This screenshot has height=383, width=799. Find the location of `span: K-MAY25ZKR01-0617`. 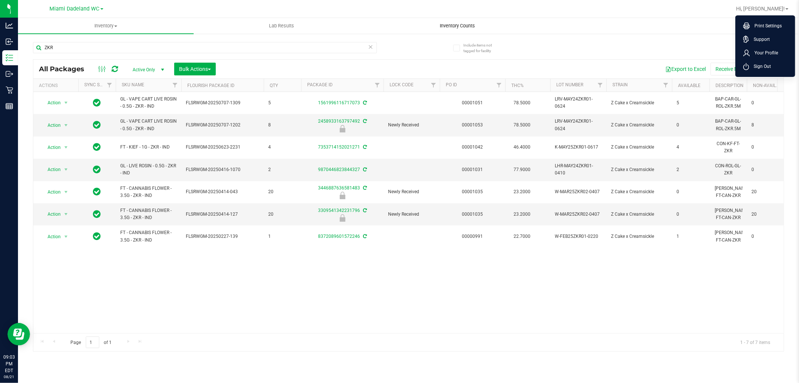

span: K-MAY25ZKR01-0617 is located at coordinates (579, 147).